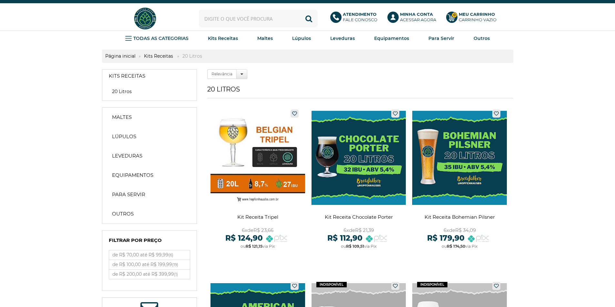  I want to click on a: 20 Litros, so click(149, 92).